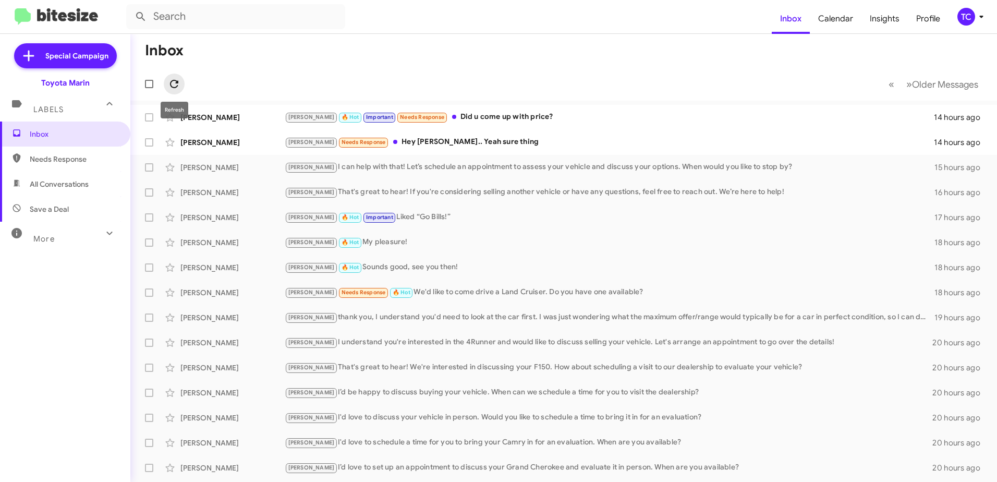 The image size is (997, 482). Describe the element at coordinates (608, 467) in the screenshot. I see `div: I’d love to set up an appointment to discuss your Grand Cherokee and evaluate it in person. When ...` at that location.